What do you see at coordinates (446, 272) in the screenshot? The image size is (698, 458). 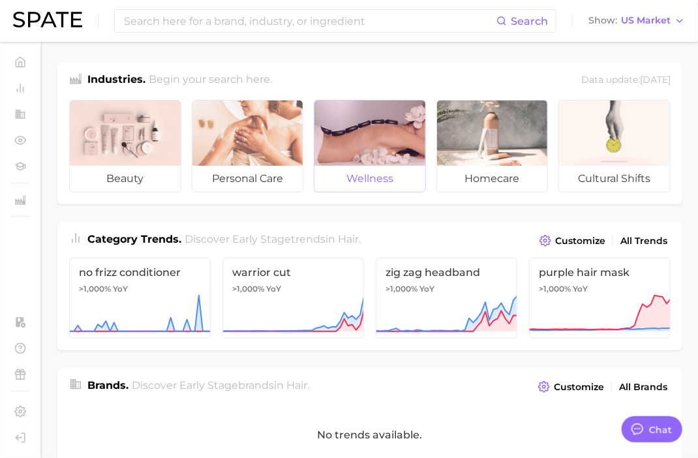 I see `span: zig zag headband` at bounding box center [446, 272].